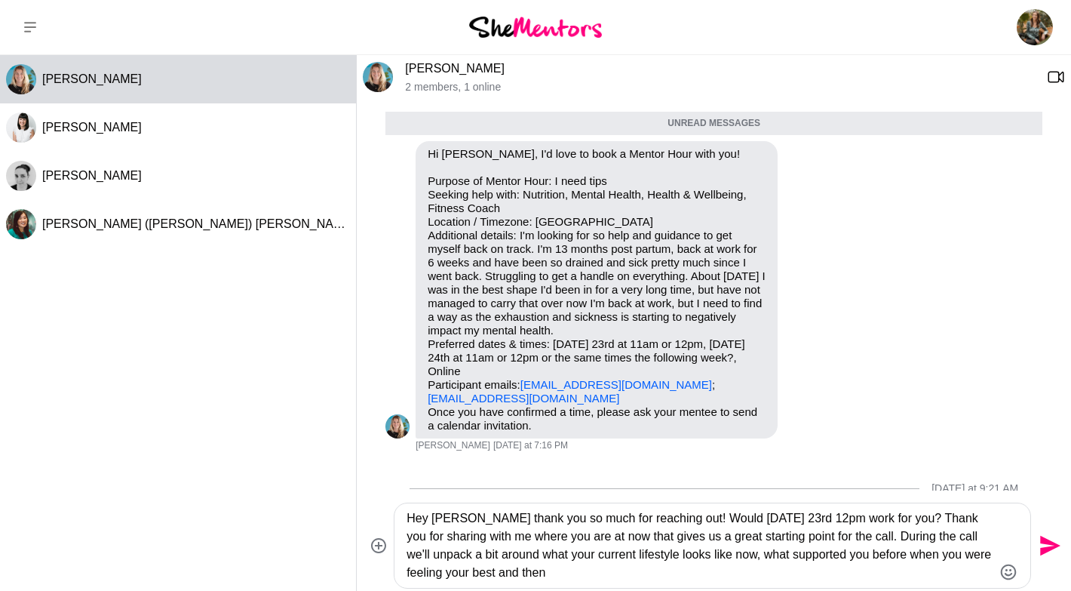 This screenshot has width=1071, height=591. Describe the element at coordinates (21, 176) in the screenshot. I see `img: E` at that location.